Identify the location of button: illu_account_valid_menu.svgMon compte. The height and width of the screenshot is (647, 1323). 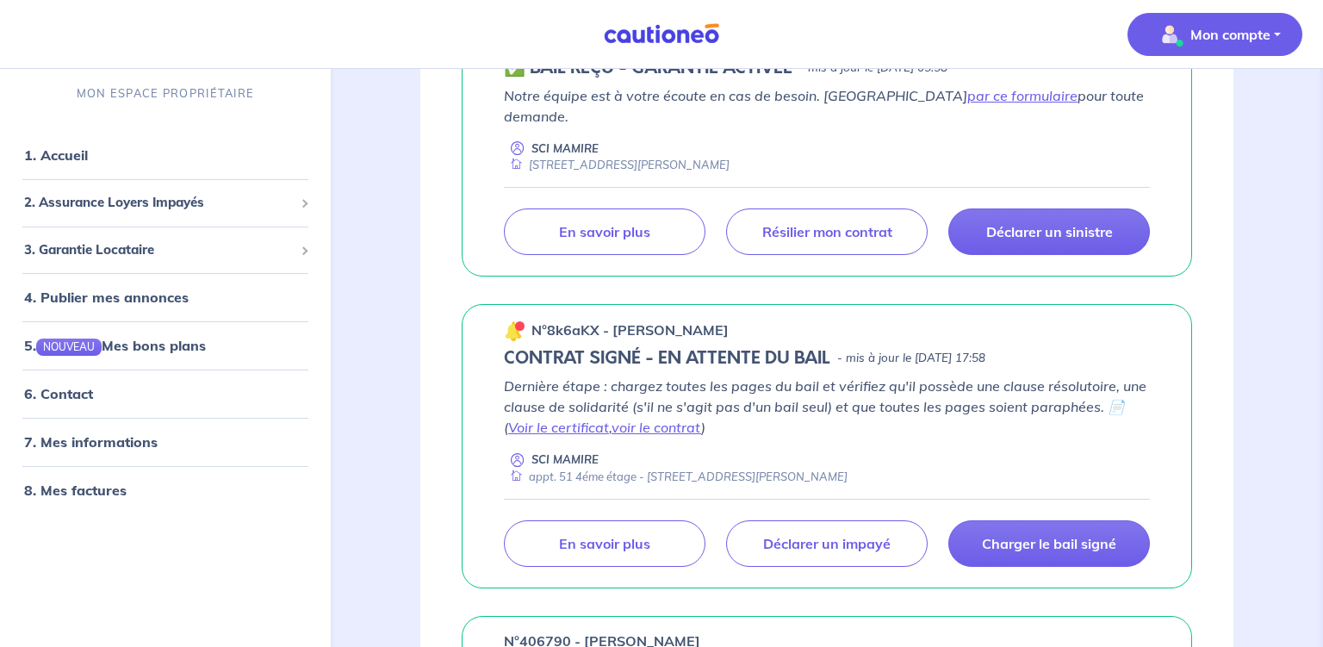
(1214, 34).